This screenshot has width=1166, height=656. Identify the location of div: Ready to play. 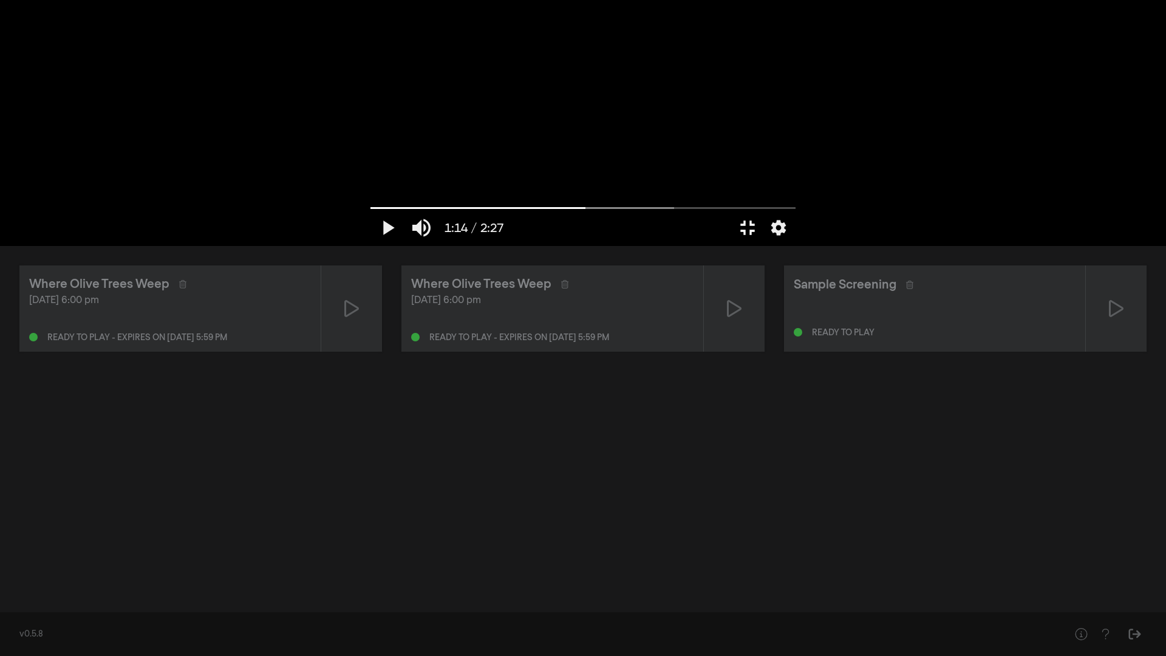
(843, 333).